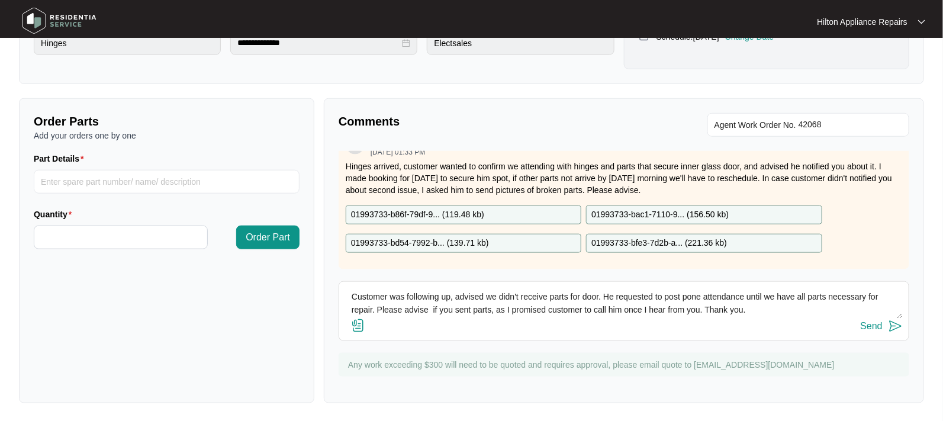 This screenshot has height=421, width=943. I want to click on img: residentia service logo, so click(59, 21).